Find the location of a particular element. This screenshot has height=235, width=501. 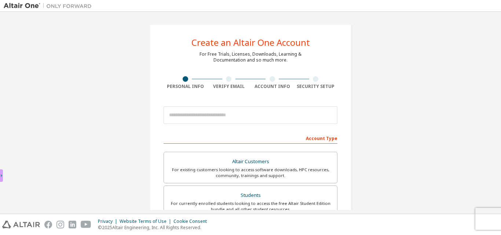

div: Create an Altair One Account is located at coordinates (251, 43).